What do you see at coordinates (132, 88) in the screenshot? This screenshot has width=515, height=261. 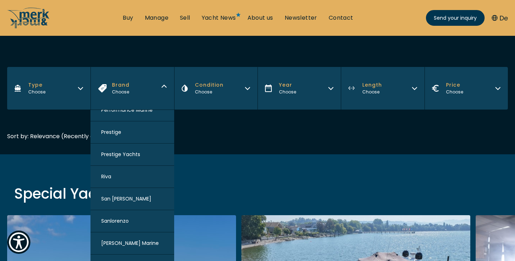 I see `button: Brand` at bounding box center [132, 88].